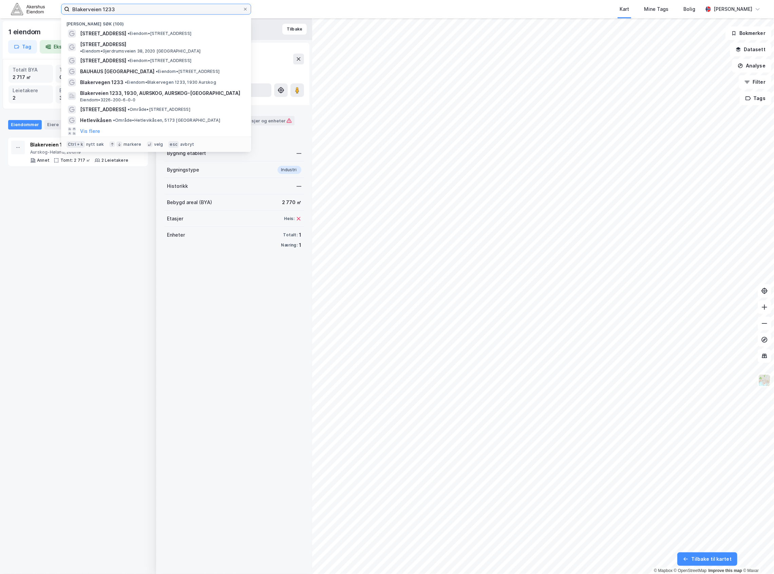 The height and width of the screenshot is (574, 774). I want to click on div: Mine Tags, so click(656, 9).